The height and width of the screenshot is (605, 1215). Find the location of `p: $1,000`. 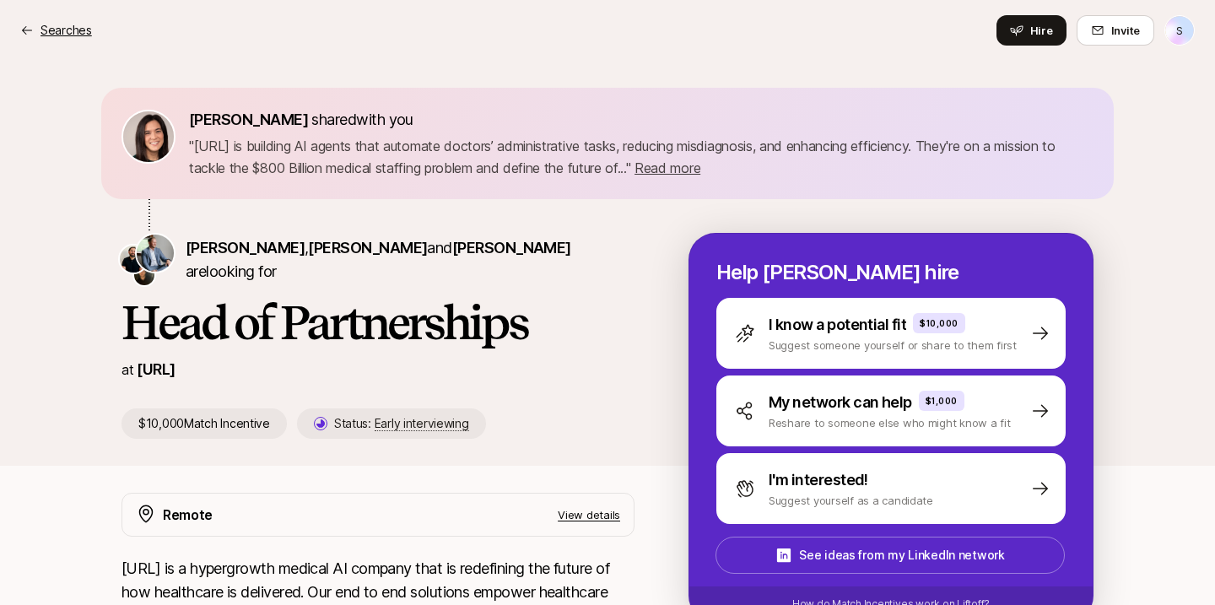

p: $1,000 is located at coordinates (942, 401).